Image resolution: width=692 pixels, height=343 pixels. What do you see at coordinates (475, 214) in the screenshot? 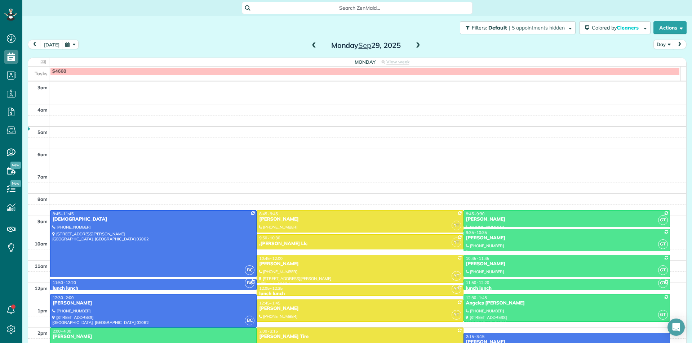
I see `span: 8:45 - 9:30` at bounding box center [475, 214].